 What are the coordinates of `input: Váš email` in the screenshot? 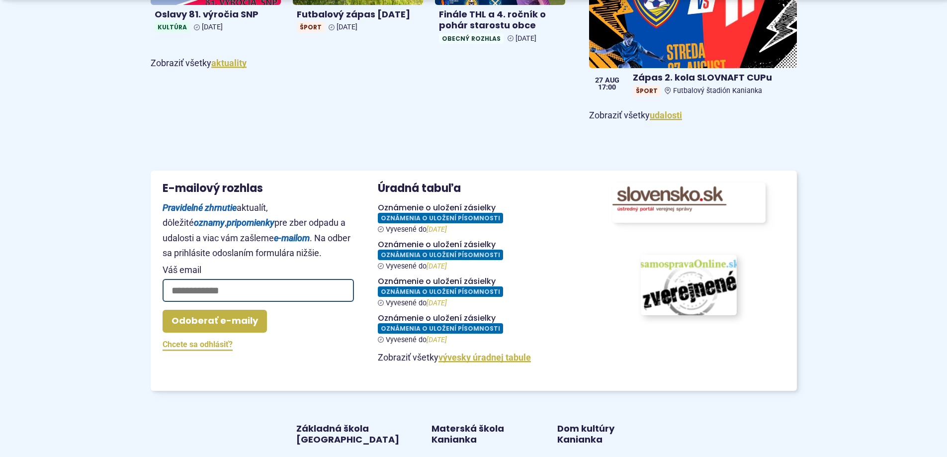 It's located at (258, 290).